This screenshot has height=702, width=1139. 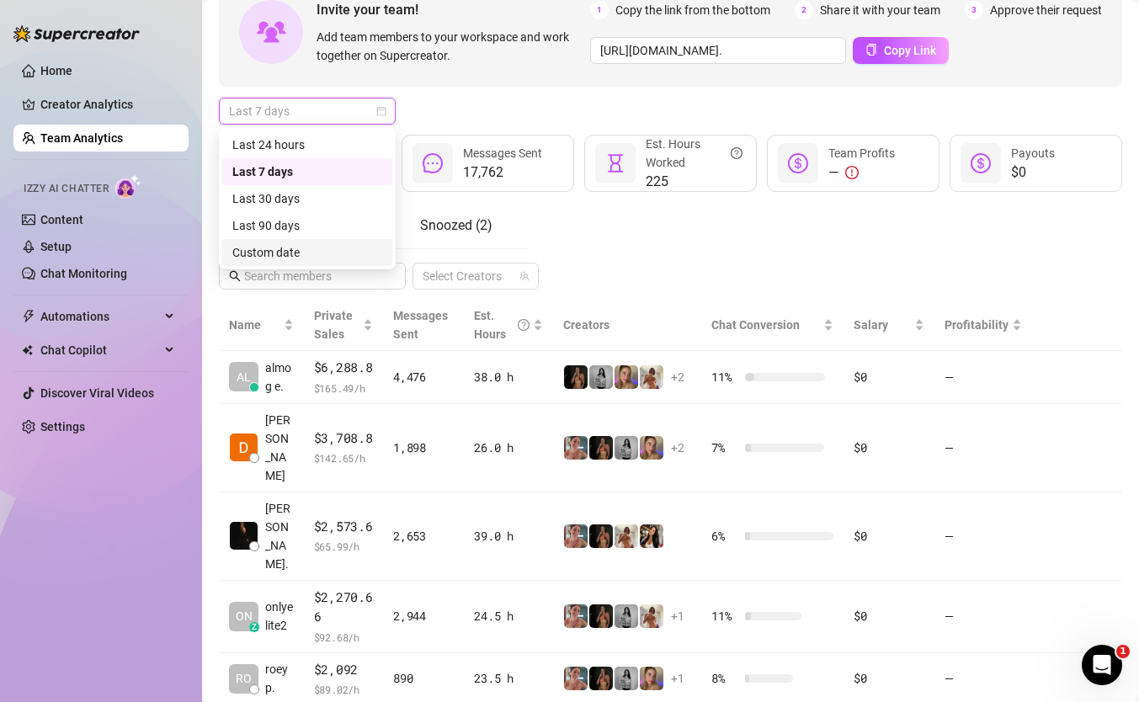 What do you see at coordinates (1033, 153) in the screenshot?
I see `span: Payouts` at bounding box center [1033, 153].